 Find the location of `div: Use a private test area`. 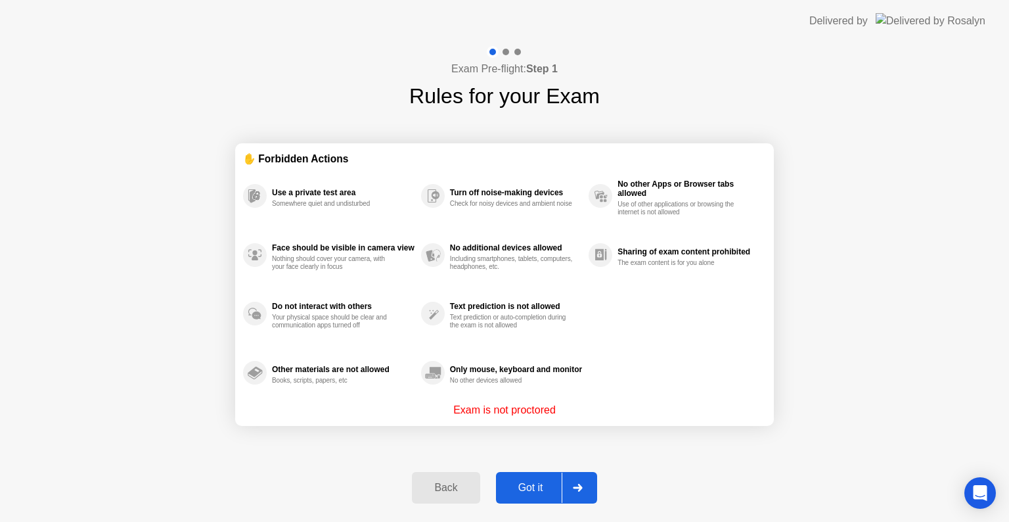

div: Use a private test area is located at coordinates (343, 192).